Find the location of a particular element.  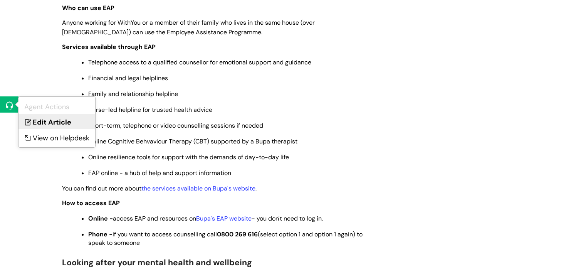

span: Financial and legal helplines is located at coordinates (128, 78).